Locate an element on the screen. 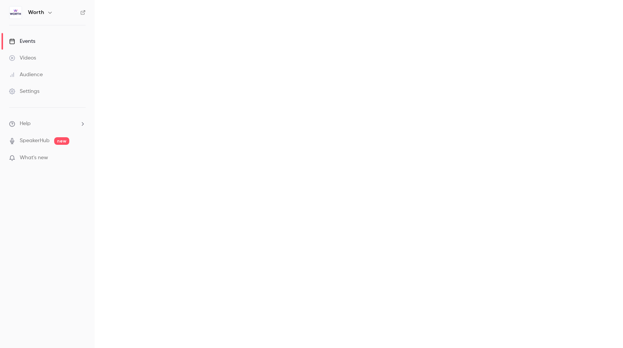 Image resolution: width=623 pixels, height=348 pixels. span: Help is located at coordinates (25, 123).